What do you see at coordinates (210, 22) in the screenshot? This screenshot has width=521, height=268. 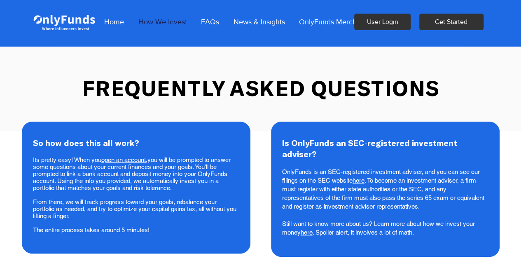 I see `a: FAQs` at bounding box center [210, 22].